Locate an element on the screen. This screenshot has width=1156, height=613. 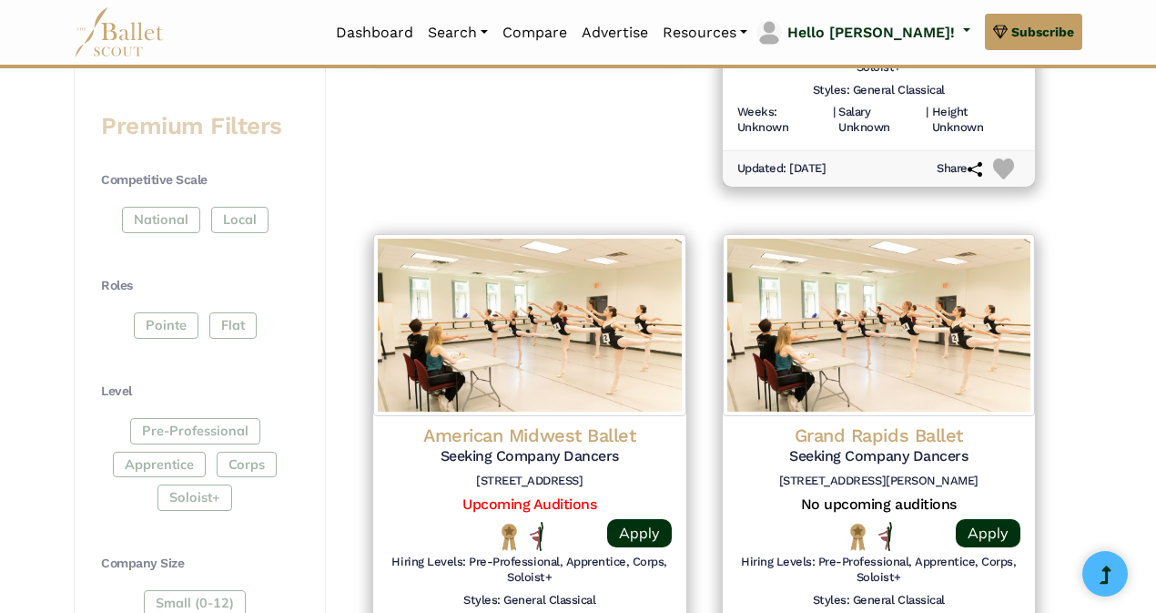
a: Dashboard is located at coordinates (374, 33).